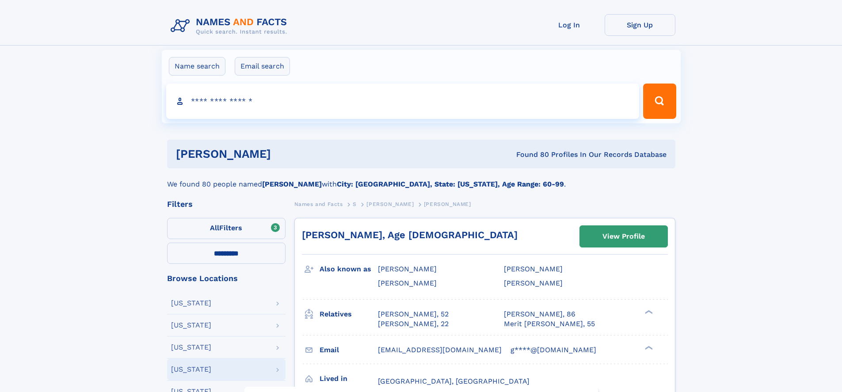 This screenshot has height=392, width=842. What do you see at coordinates (214, 228) in the screenshot?
I see `span: All` at bounding box center [214, 228].